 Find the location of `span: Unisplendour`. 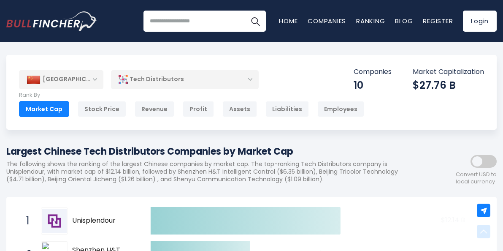

span: Unisplendour is located at coordinates (104, 220).